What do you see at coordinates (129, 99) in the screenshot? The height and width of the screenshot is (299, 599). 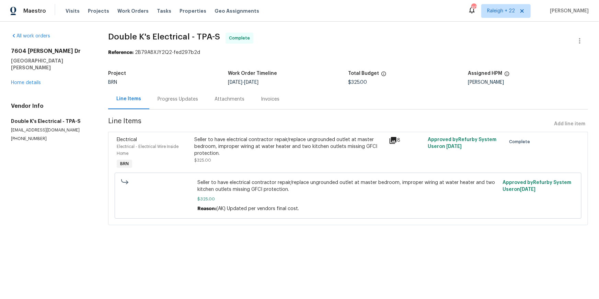 I see `div: Line Items` at bounding box center [129, 99].